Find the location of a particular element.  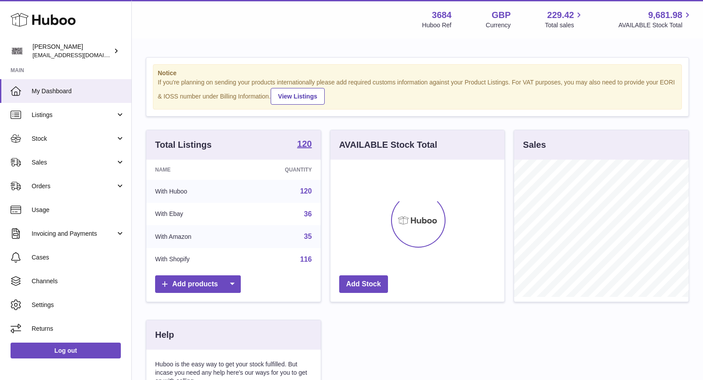

span: Settings is located at coordinates (78, 305).